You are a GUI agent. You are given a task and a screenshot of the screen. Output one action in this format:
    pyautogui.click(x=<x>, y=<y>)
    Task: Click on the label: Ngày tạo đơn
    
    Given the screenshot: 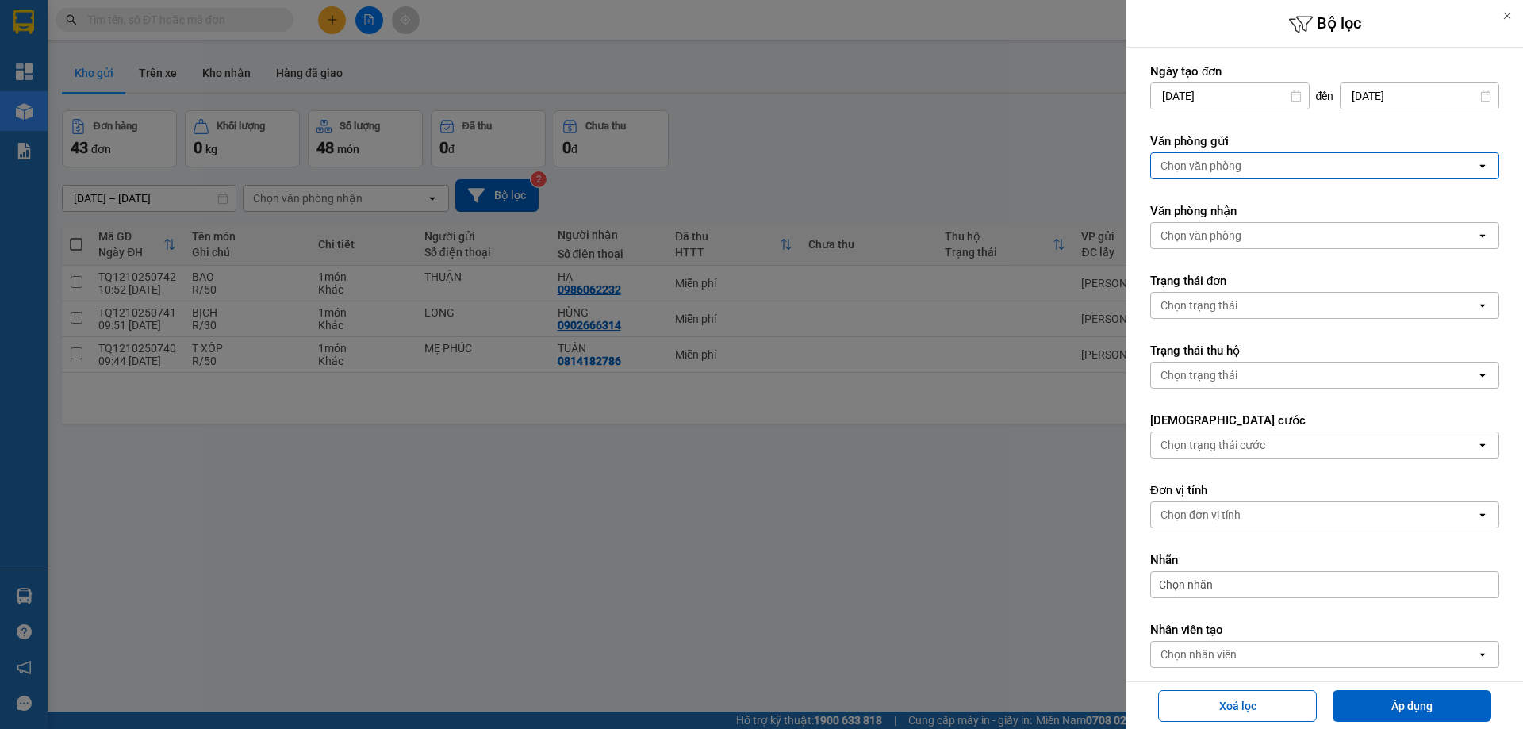 What is the action you would take?
    pyautogui.click(x=1325, y=71)
    